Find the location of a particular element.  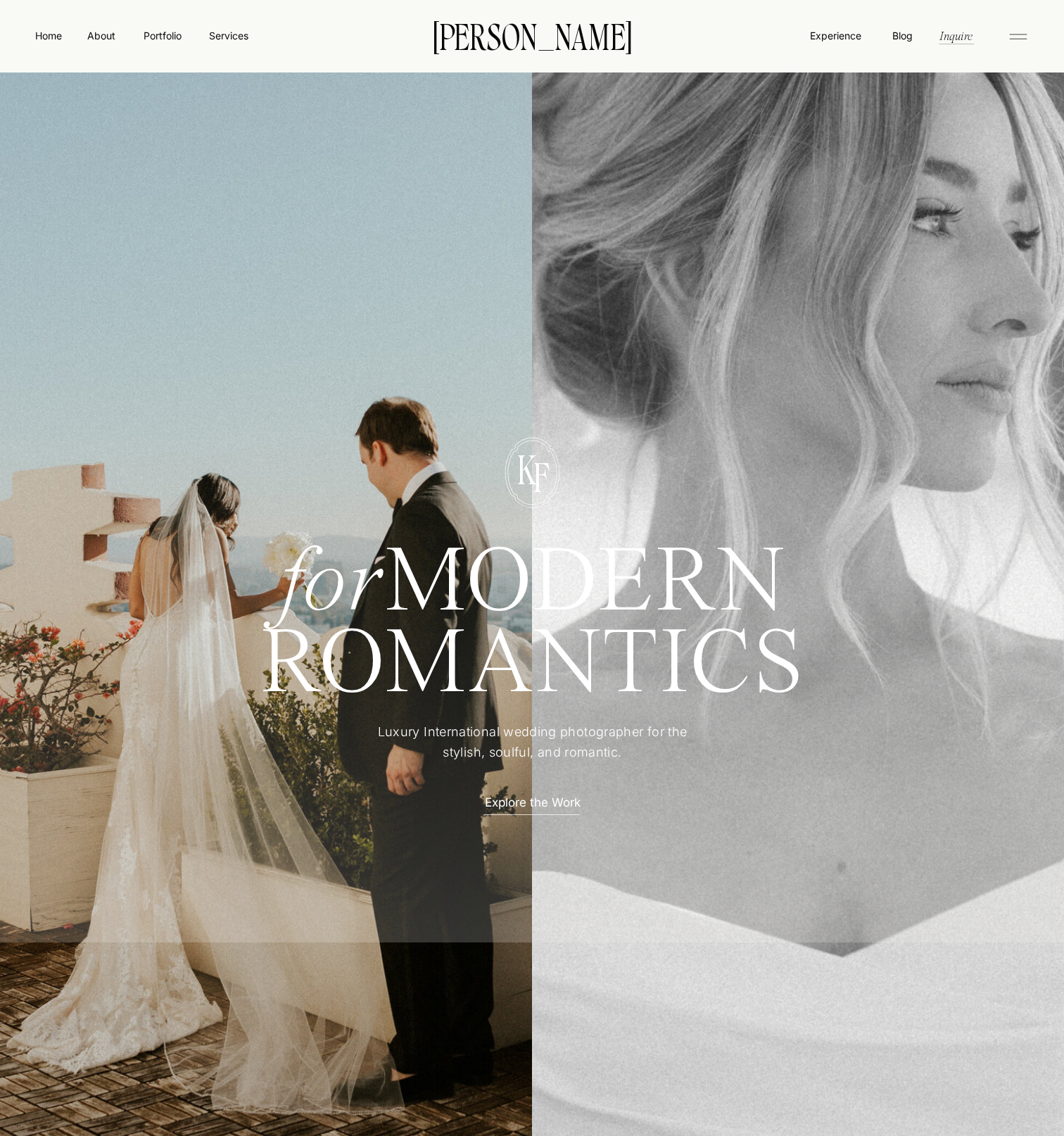

a: Blog is located at coordinates (902, 35).